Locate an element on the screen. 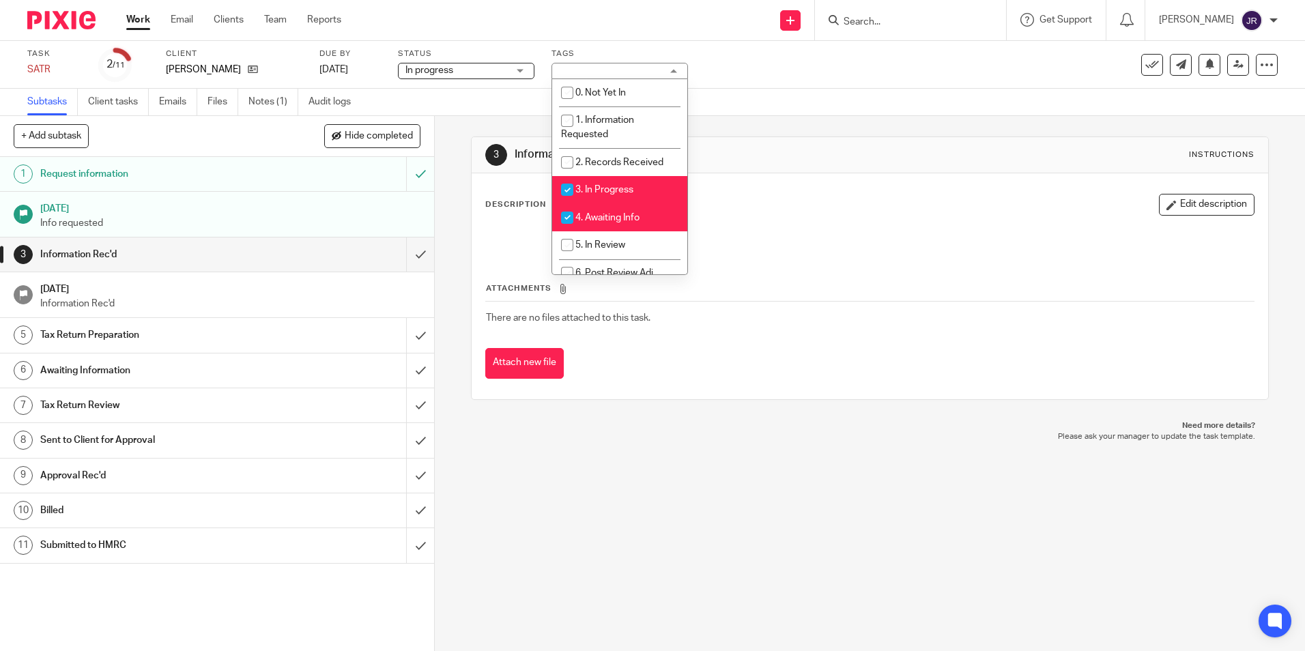 The height and width of the screenshot is (651, 1305). span: 2. Records Received is located at coordinates (619, 162).